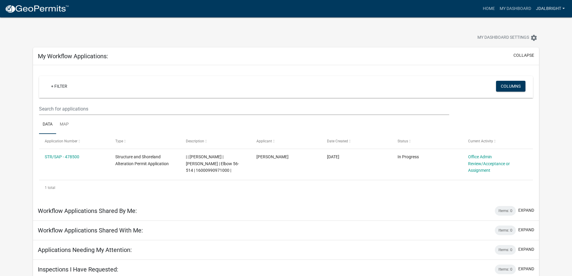  I want to click on h5: Inspections I Have Requested:, so click(78, 269).